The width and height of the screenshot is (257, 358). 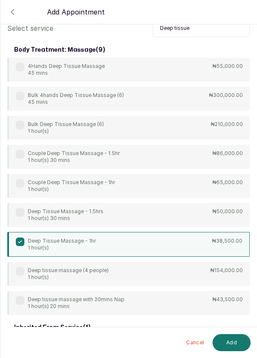 I want to click on p: ₦43,500.00, so click(x=227, y=299).